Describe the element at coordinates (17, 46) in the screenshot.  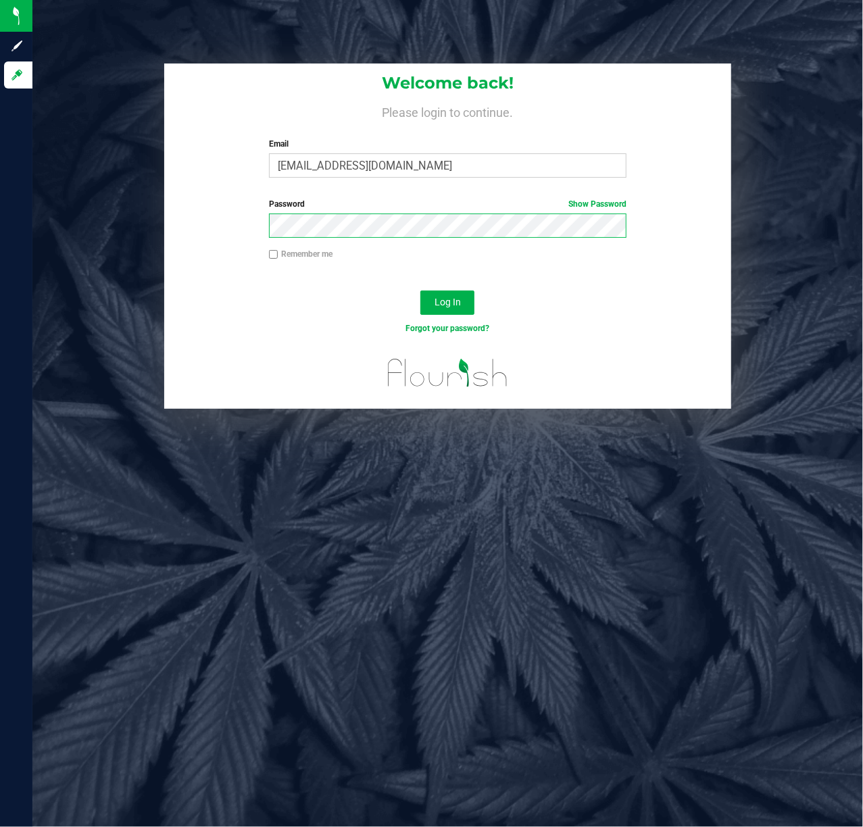
I see `inline-svg: Sign up` at that location.